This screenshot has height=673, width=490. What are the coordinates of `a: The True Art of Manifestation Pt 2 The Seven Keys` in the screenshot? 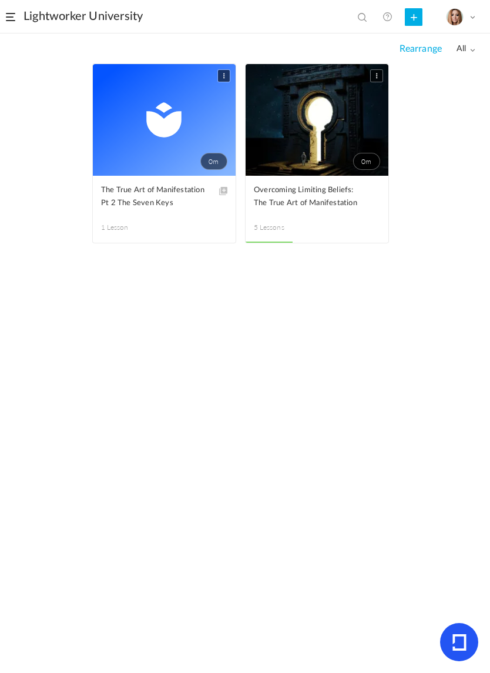 It's located at (164, 197).